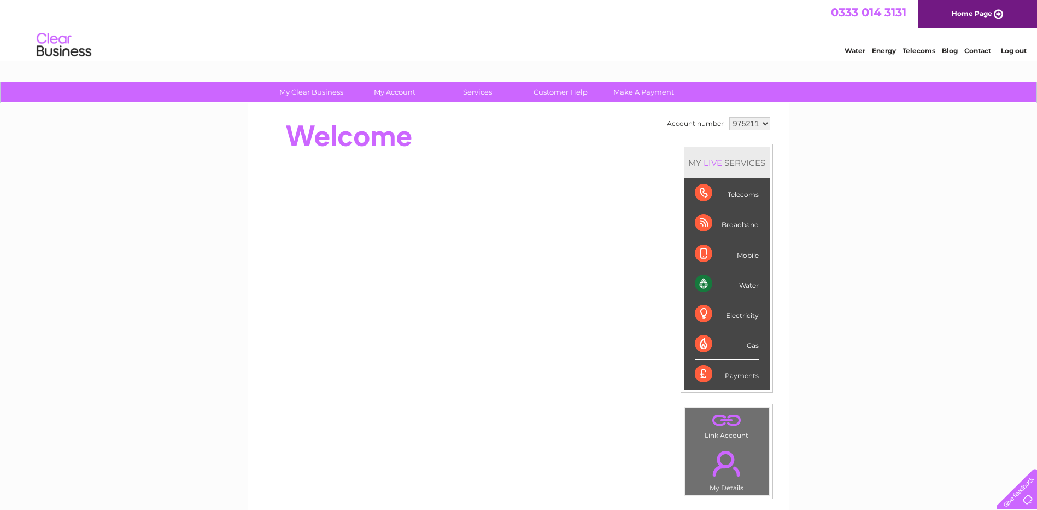  I want to click on a: My Clear Business, so click(311, 92).